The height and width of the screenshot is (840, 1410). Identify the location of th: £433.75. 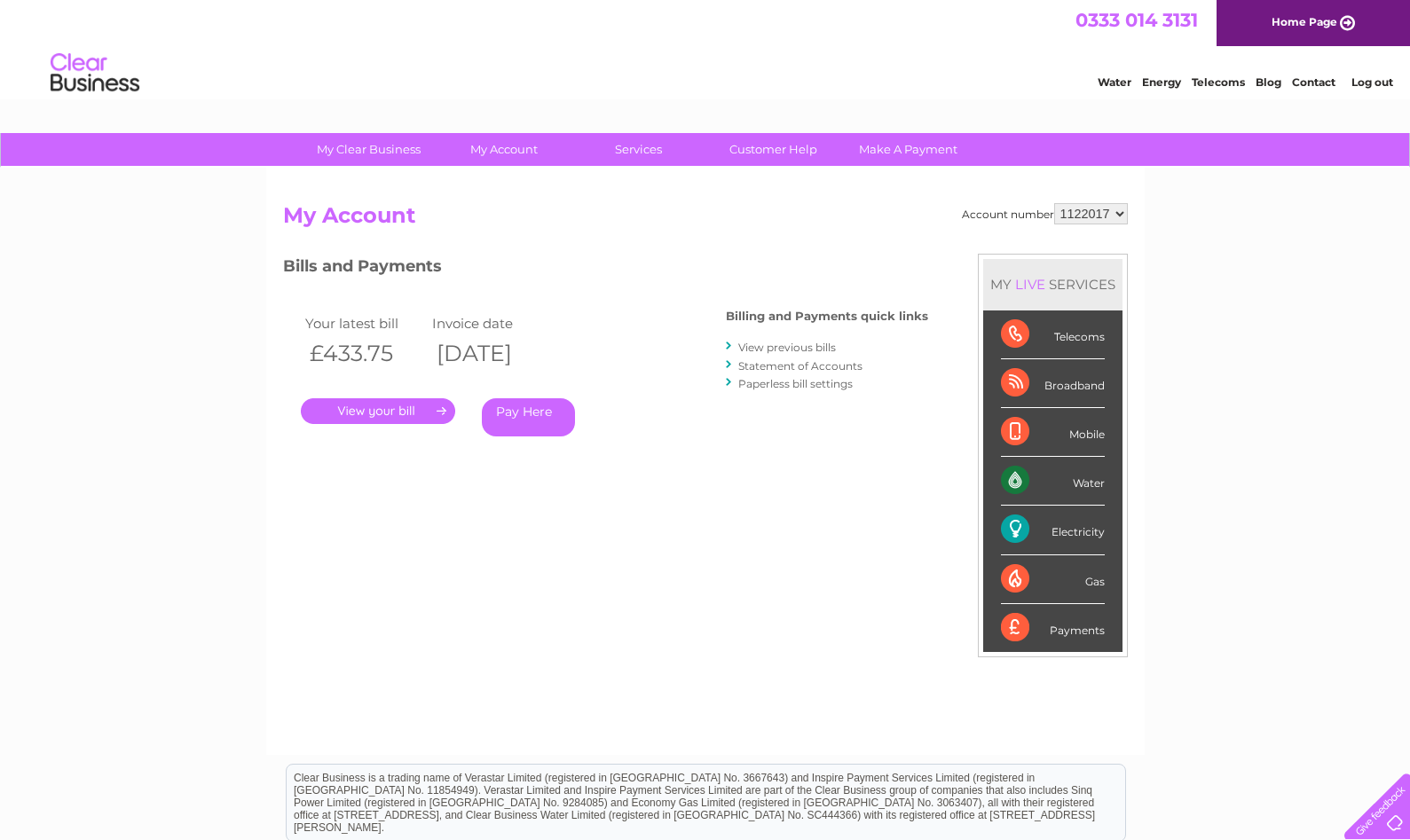
(365, 353).